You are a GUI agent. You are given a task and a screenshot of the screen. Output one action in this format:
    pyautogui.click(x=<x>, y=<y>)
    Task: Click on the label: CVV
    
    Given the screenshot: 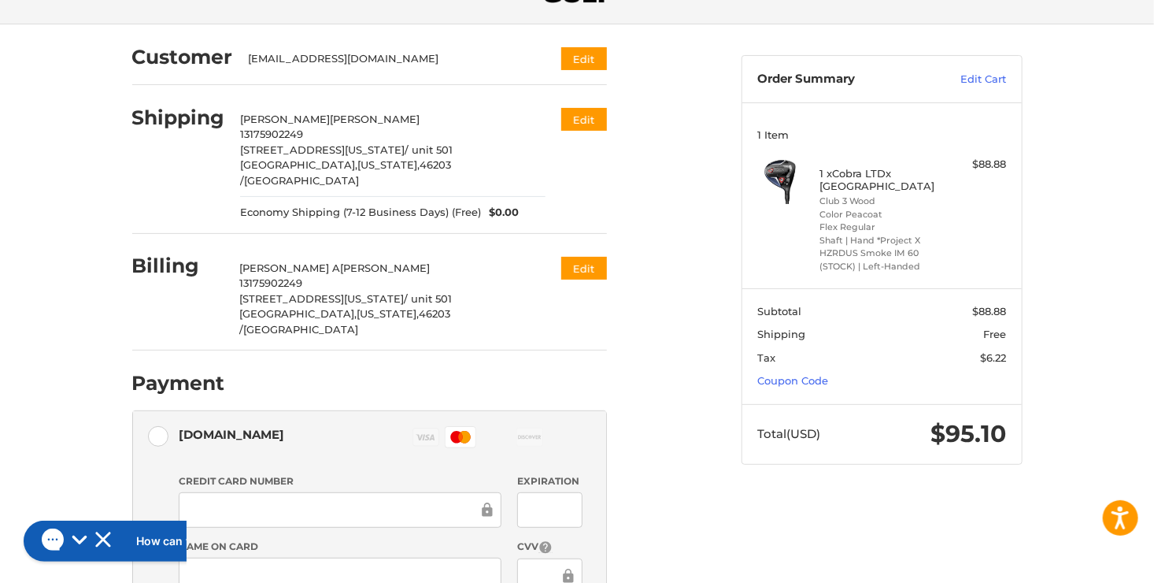 What is the action you would take?
    pyautogui.click(x=550, y=546)
    